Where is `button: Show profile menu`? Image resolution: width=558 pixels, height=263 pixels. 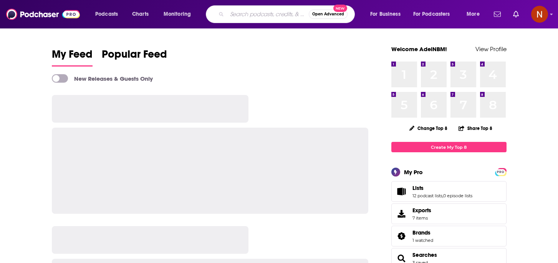
button: Show profile menu is located at coordinates (540, 14).